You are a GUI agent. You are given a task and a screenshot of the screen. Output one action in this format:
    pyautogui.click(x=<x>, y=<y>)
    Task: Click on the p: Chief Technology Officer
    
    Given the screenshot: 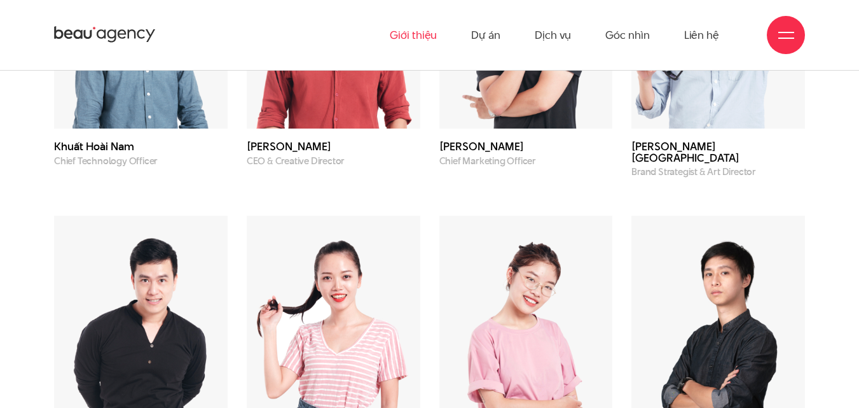 What is the action you would take?
    pyautogui.click(x=141, y=161)
    